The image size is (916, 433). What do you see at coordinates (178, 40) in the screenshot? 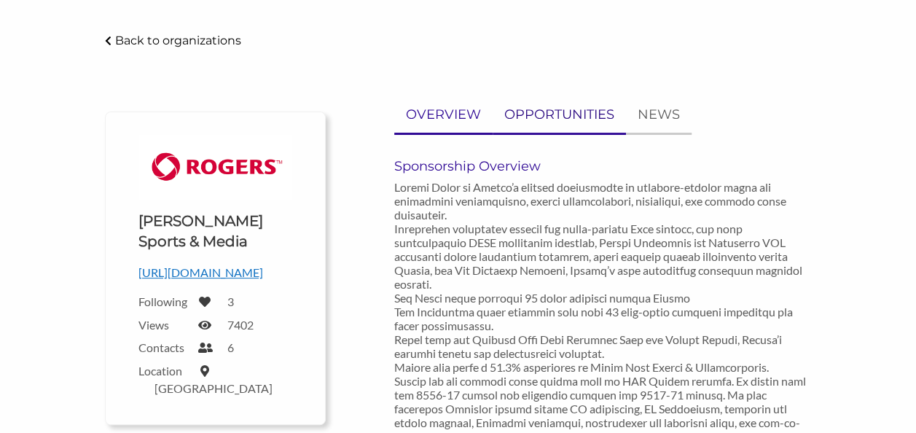
I see `p: Back to organizations` at bounding box center [178, 40].